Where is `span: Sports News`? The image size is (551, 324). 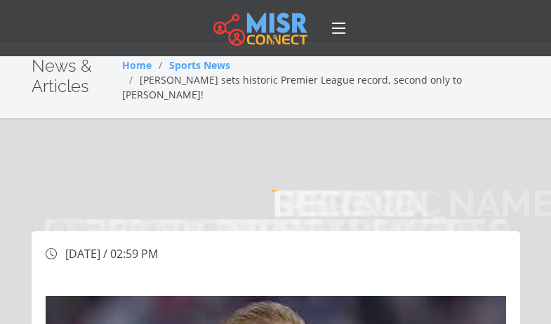 span: Sports News is located at coordinates (199, 65).